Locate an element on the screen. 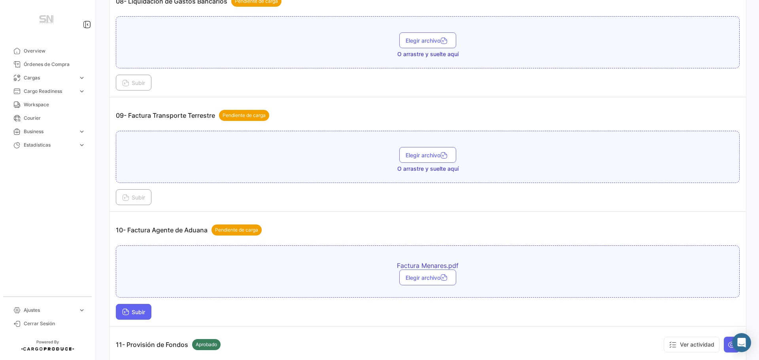 The width and height of the screenshot is (759, 360). button: Ver actividad is located at coordinates (691, 344).